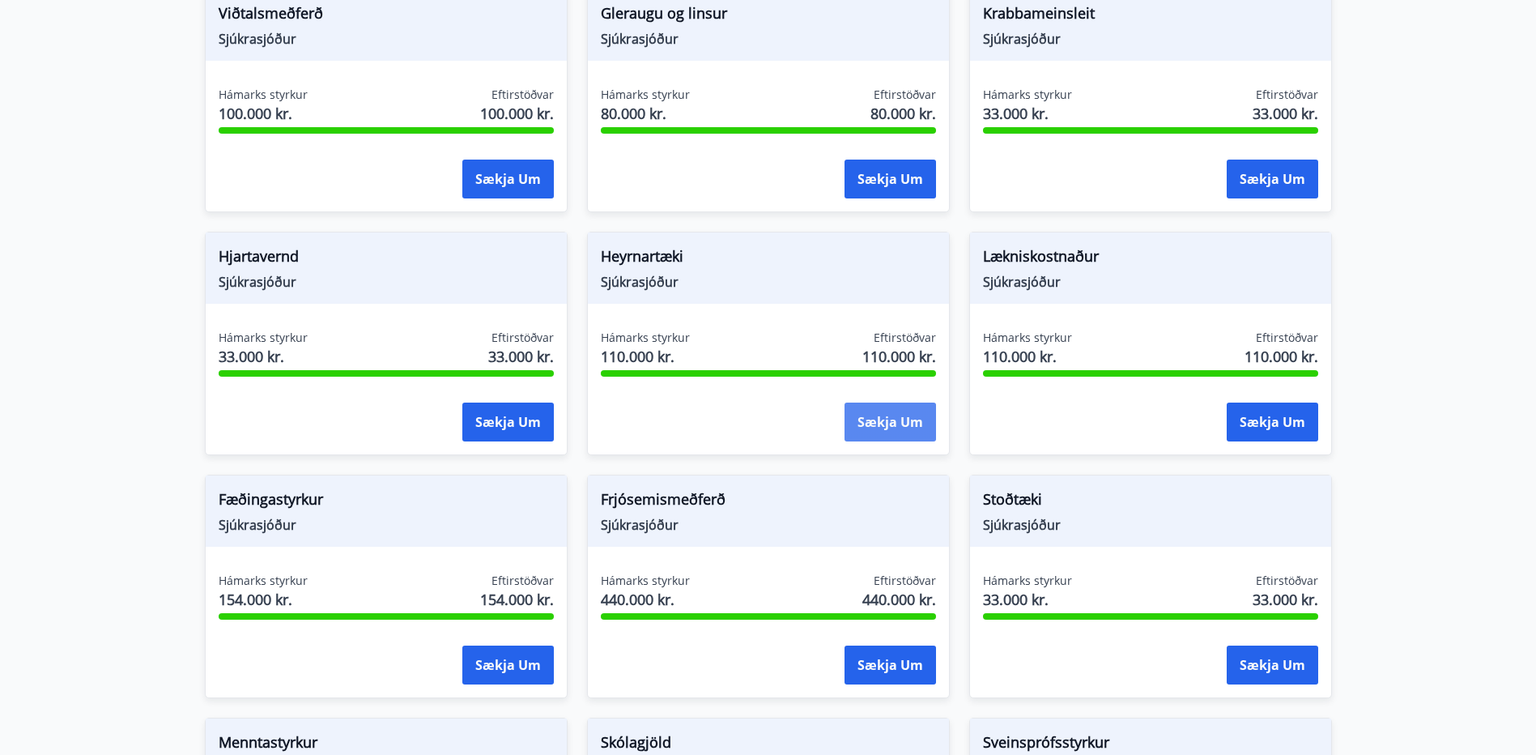 The height and width of the screenshot is (755, 1536). What do you see at coordinates (386, 502) in the screenshot?
I see `span: Fæðingastyrkur` at bounding box center [386, 502].